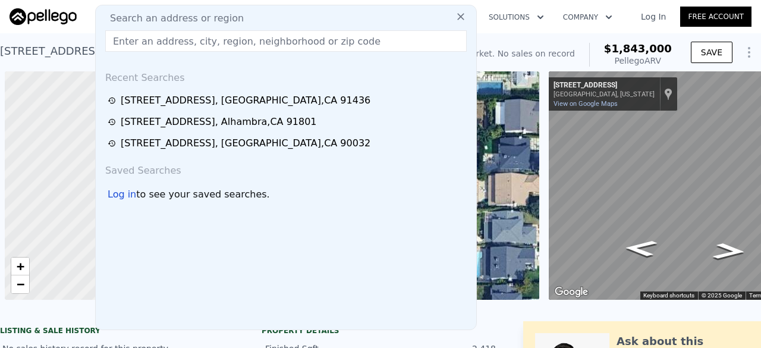  I want to click on button: Company, so click(588, 17).